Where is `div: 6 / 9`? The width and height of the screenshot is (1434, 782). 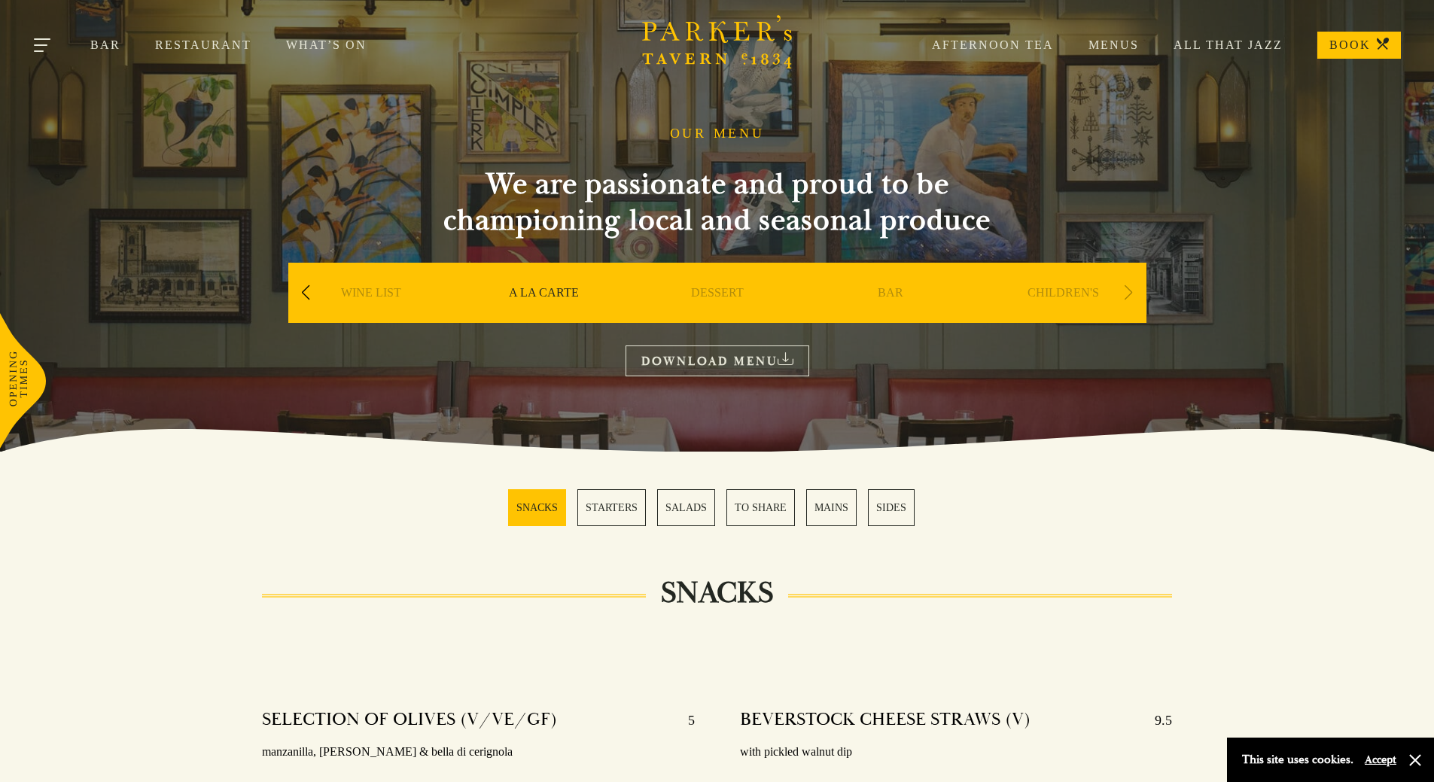
div: 6 / 9 is located at coordinates (544, 315).